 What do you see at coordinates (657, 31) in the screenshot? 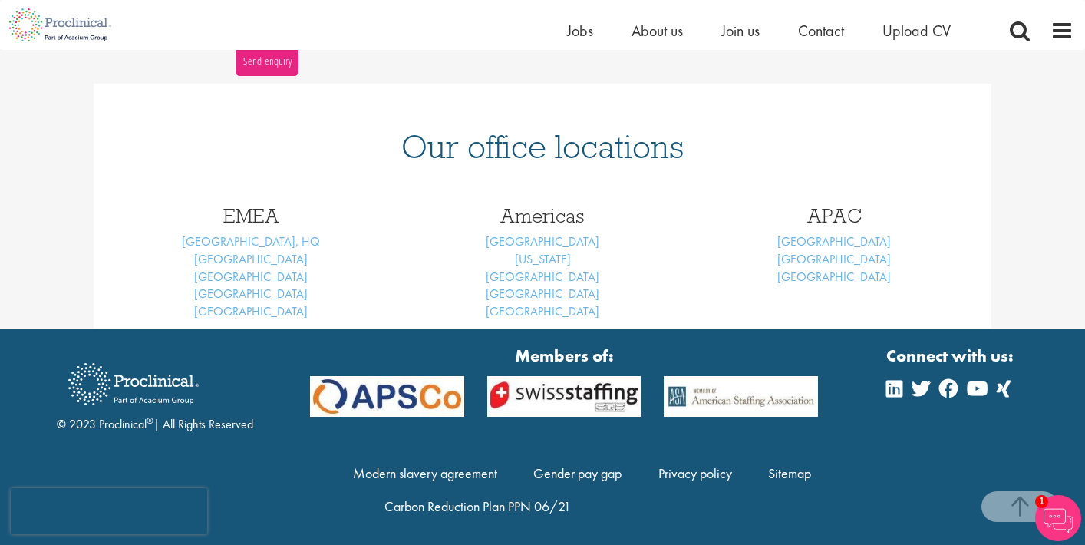
I see `a: About us` at bounding box center [657, 31].